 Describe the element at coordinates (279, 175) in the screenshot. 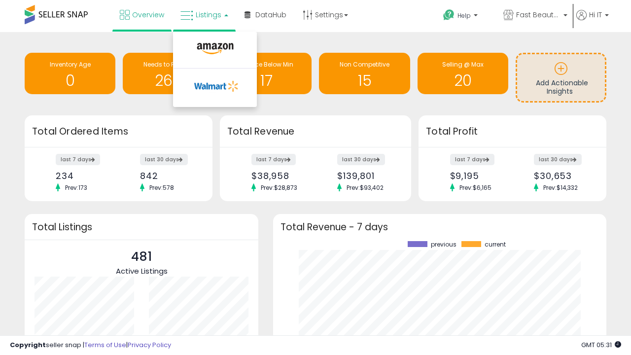

I see `div: $38,958` at that location.